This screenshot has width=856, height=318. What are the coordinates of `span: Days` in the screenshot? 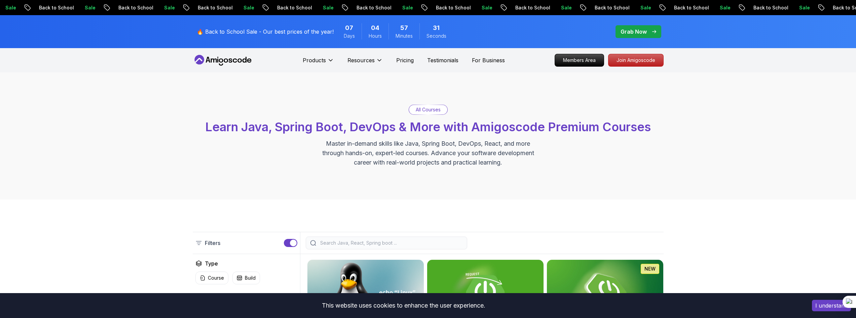 It's located at (349, 36).